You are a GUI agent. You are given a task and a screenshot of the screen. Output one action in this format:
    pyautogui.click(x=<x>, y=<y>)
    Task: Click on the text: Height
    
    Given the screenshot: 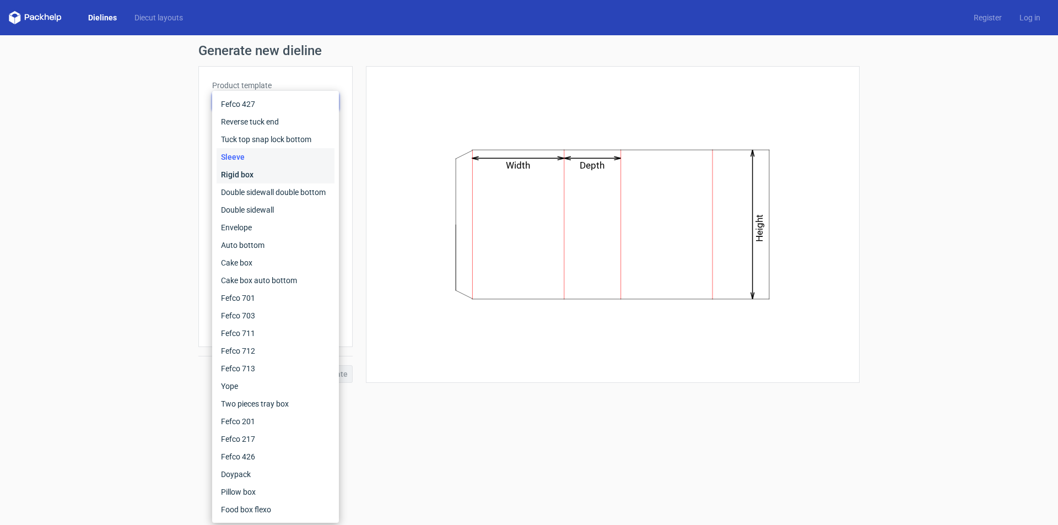 What is the action you would take?
    pyautogui.click(x=760, y=228)
    